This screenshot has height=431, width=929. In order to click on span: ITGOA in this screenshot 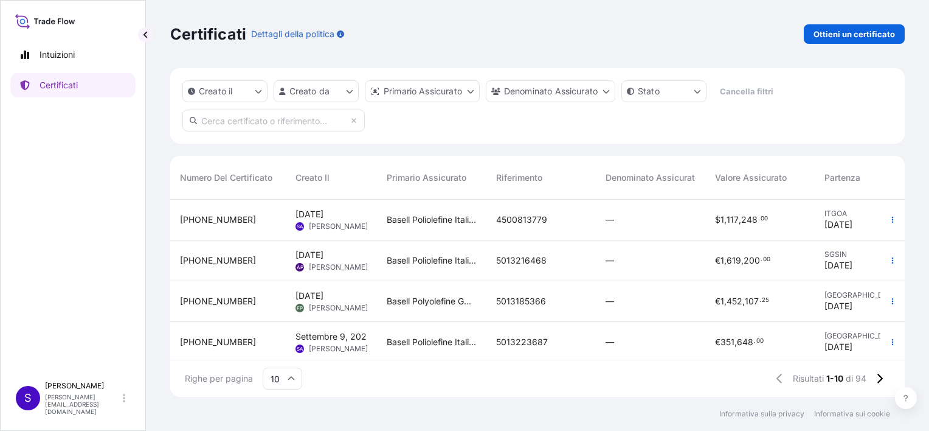, I will do `click(861, 213)`.